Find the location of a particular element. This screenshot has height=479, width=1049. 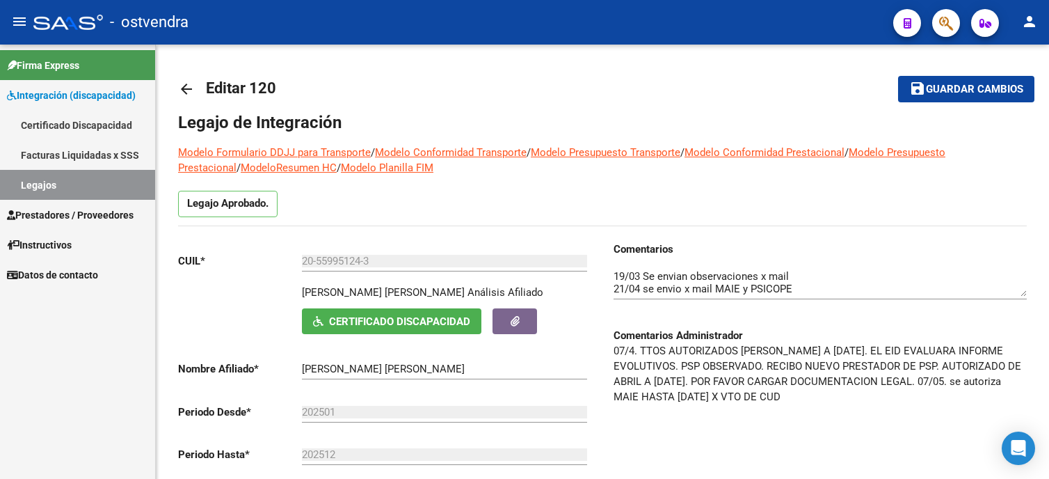

a: ModeloResumen HC is located at coordinates (289, 168).